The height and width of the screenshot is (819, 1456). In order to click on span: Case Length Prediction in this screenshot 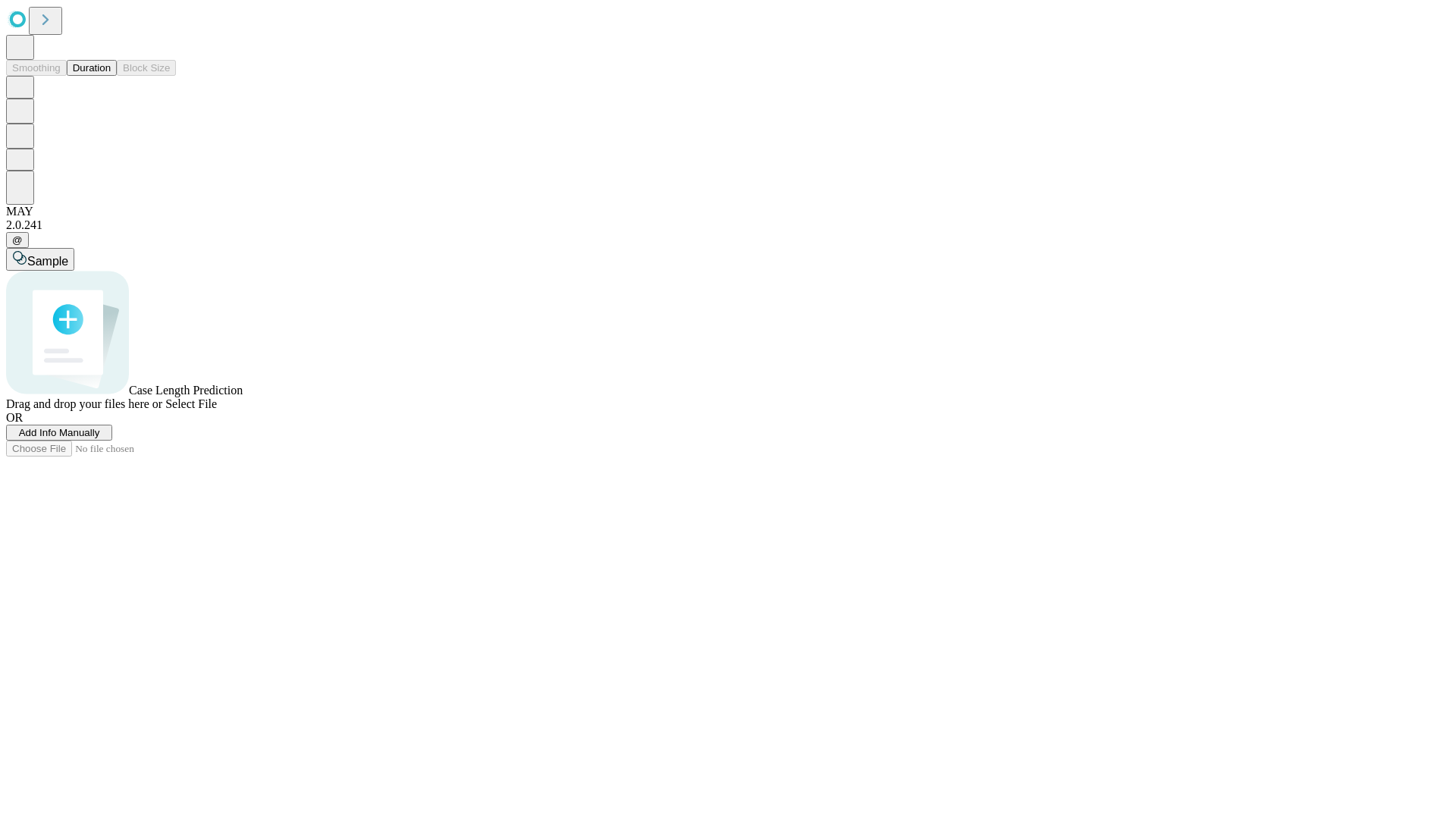, I will do `click(185, 389)`.